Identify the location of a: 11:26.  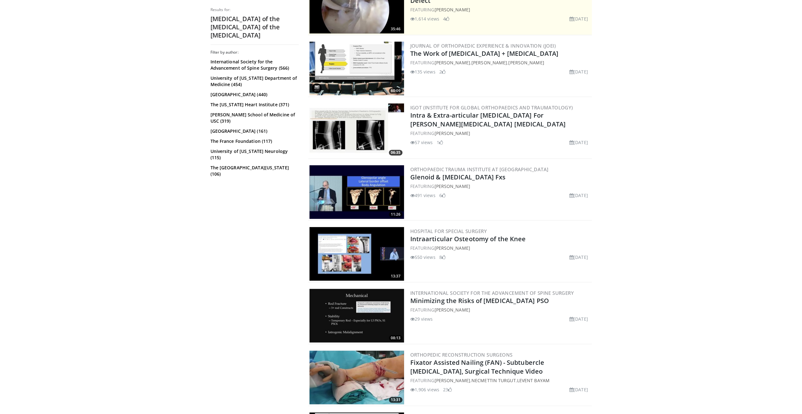
(357, 192).